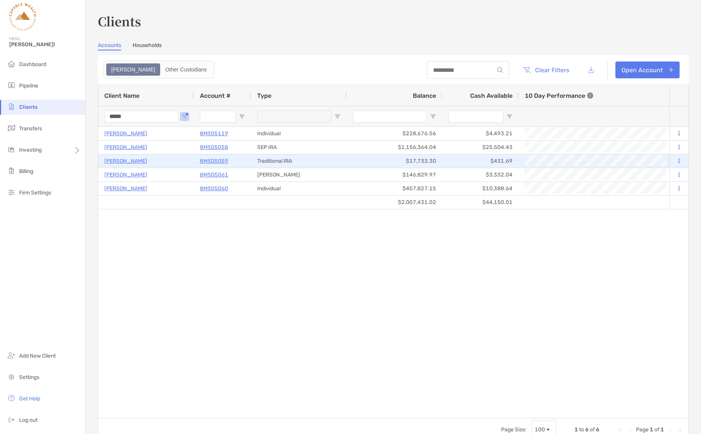  I want to click on img: dashboard icon, so click(11, 64).